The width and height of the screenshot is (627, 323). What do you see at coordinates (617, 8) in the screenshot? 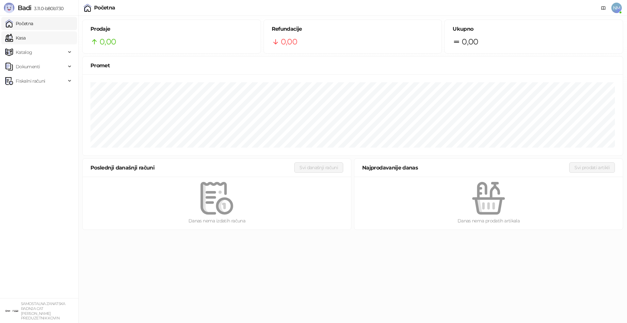
I see `span: NM` at bounding box center [617, 8].